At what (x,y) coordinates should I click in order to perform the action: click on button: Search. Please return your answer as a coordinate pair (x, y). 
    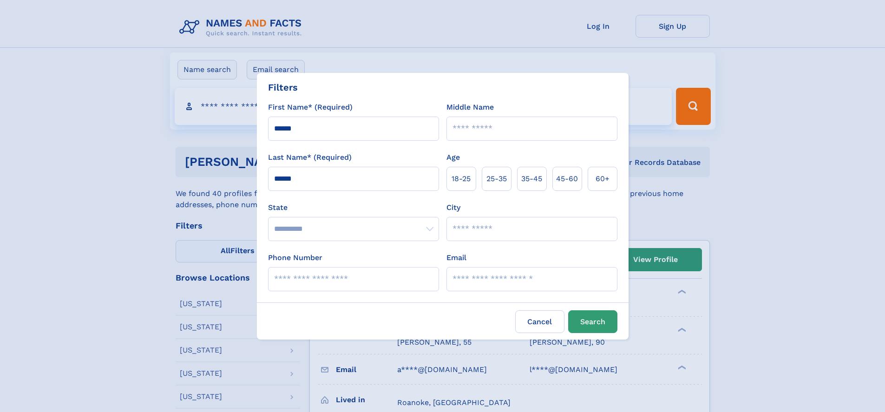
    Looking at the image, I should click on (593, 322).